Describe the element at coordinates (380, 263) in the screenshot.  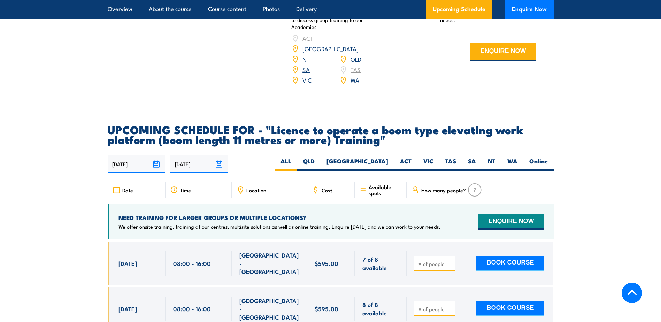
I see `span: 7 of 8 available` at that location.